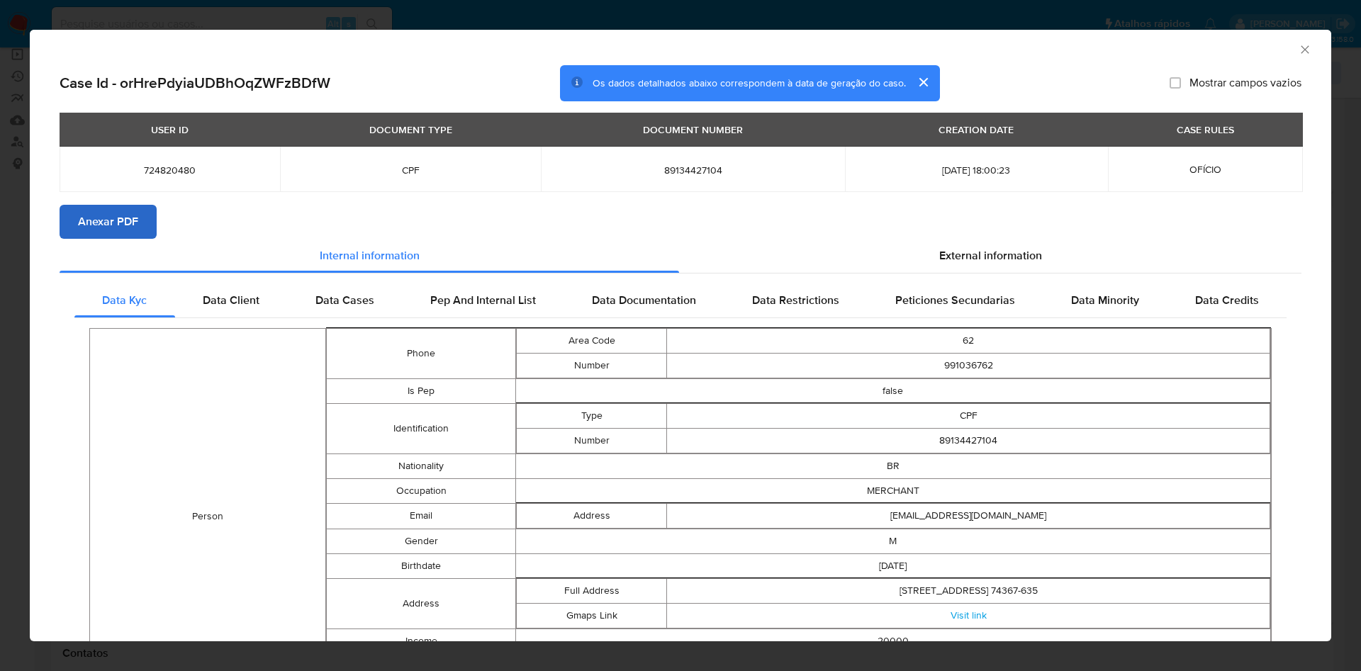  I want to click on td: Income, so click(421, 641).